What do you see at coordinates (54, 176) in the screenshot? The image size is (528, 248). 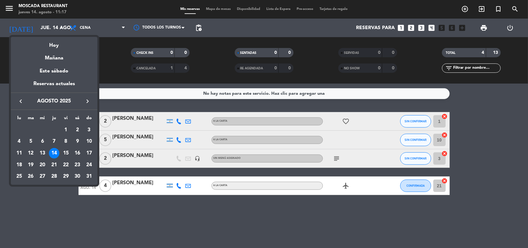 I see `div: 28` at bounding box center [54, 176].